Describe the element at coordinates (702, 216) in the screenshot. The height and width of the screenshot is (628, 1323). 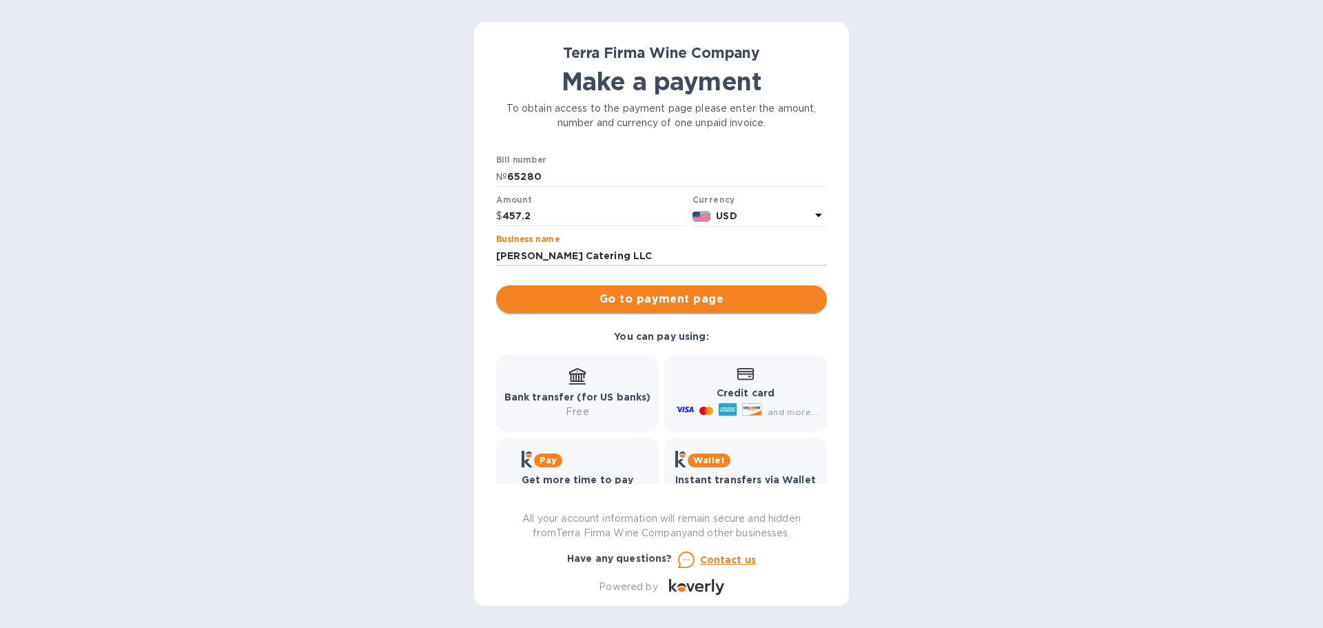
I see `img: USD` at that location.